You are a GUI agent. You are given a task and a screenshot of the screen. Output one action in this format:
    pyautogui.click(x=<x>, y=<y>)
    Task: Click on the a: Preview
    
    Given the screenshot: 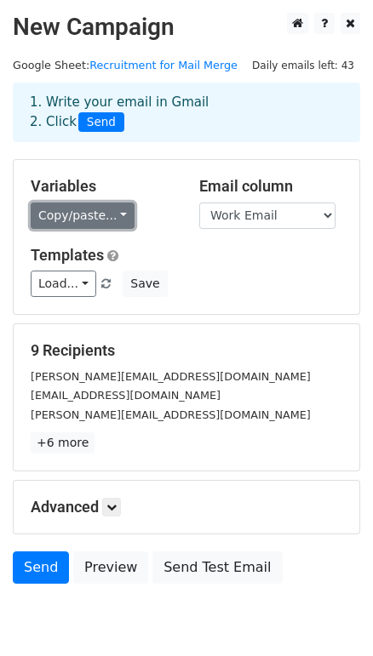 What is the action you would take?
    pyautogui.click(x=111, y=567)
    